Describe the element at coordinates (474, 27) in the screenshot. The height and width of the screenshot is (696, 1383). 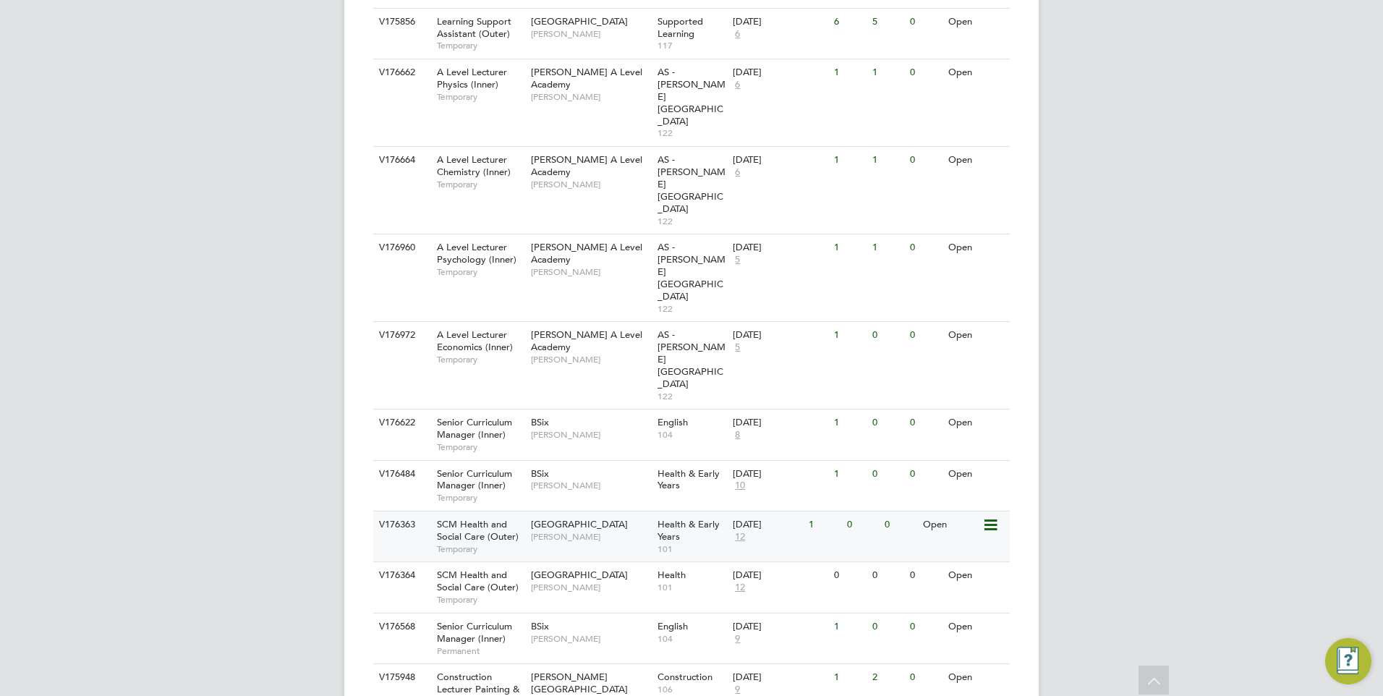
I see `span: Learning Support Assistant (Outer)` at that location.